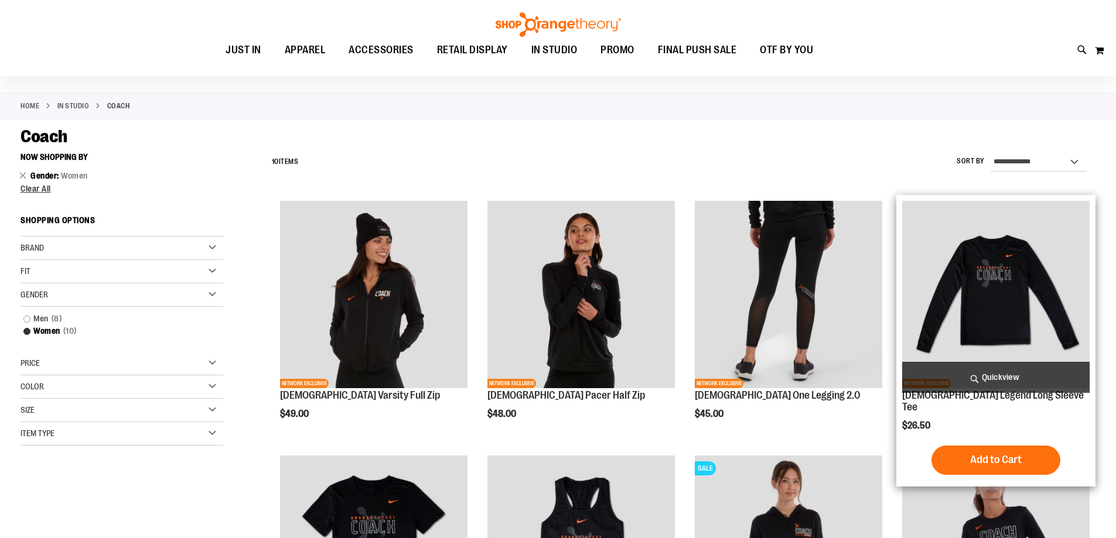 The height and width of the screenshot is (538, 1116). I want to click on strong: Coach, so click(118, 106).